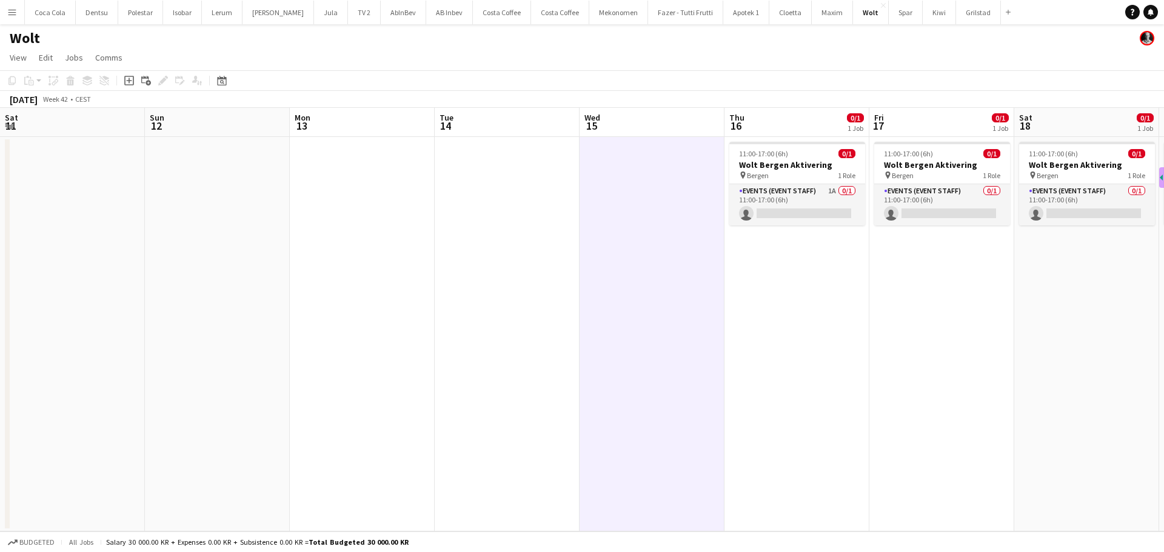 Image resolution: width=1164 pixels, height=552 pixels. Describe the element at coordinates (592, 118) in the screenshot. I see `span: Wed` at that location.